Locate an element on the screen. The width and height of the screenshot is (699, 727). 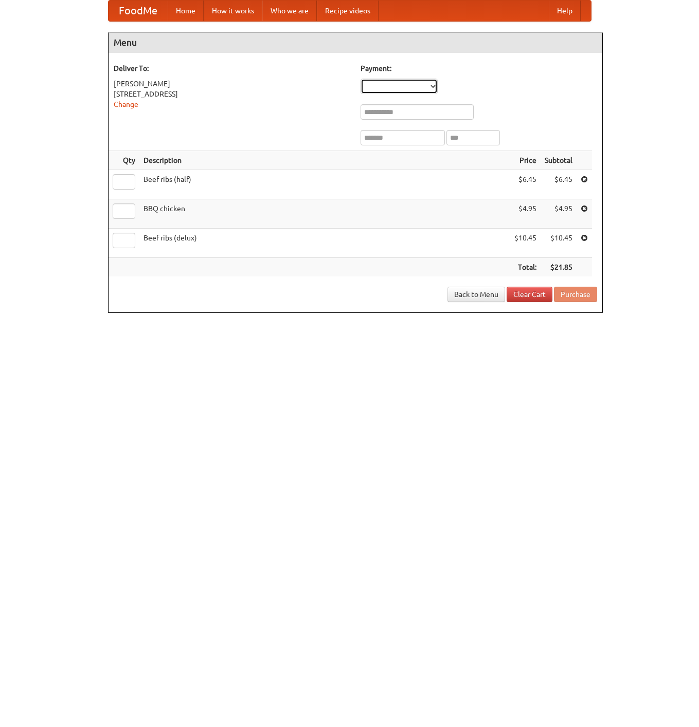
td: Beef ribs (delux) is located at coordinates (324, 243).